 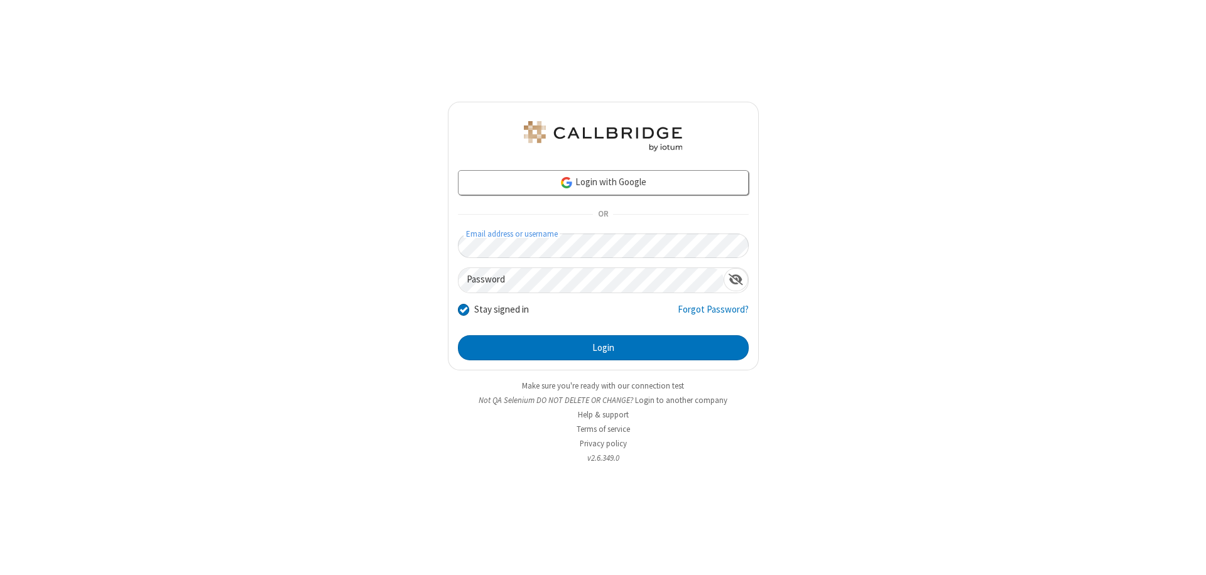 What do you see at coordinates (603, 348) in the screenshot?
I see `button: Login` at bounding box center [603, 348].